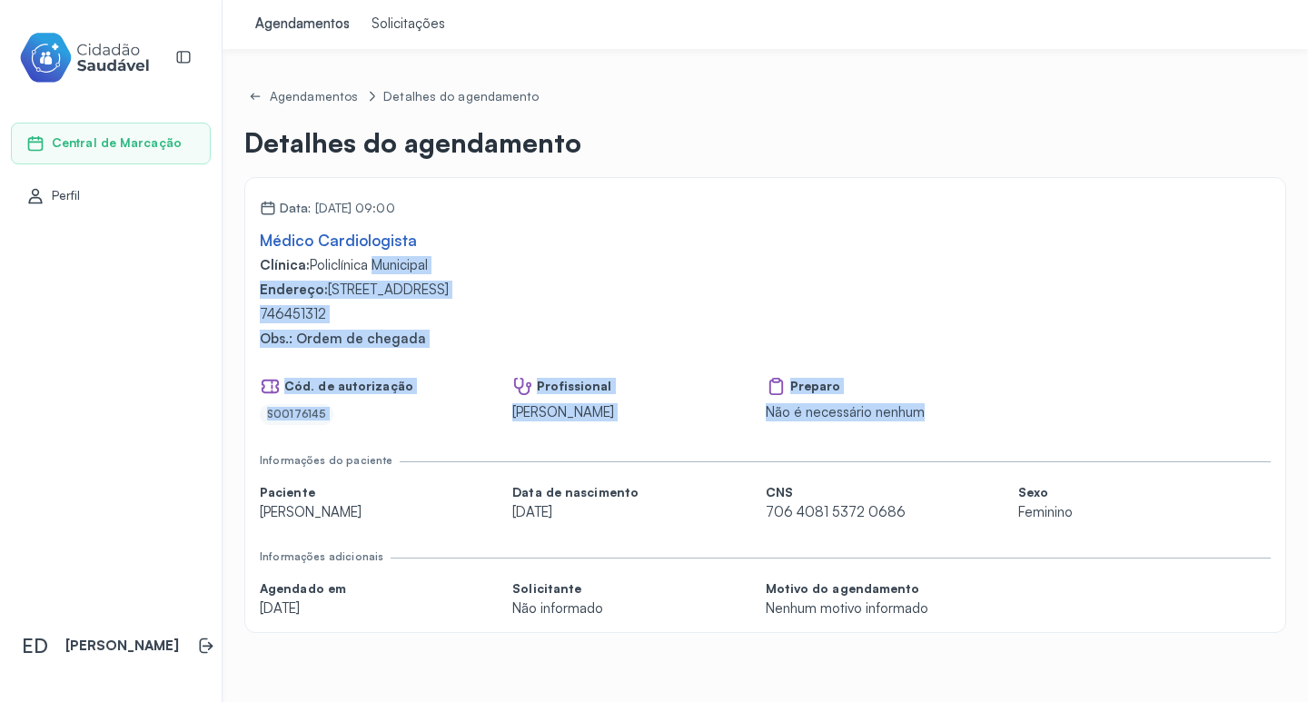 The height and width of the screenshot is (702, 1308). I want to click on p: 706 4081 5372 0686, so click(835, 512).